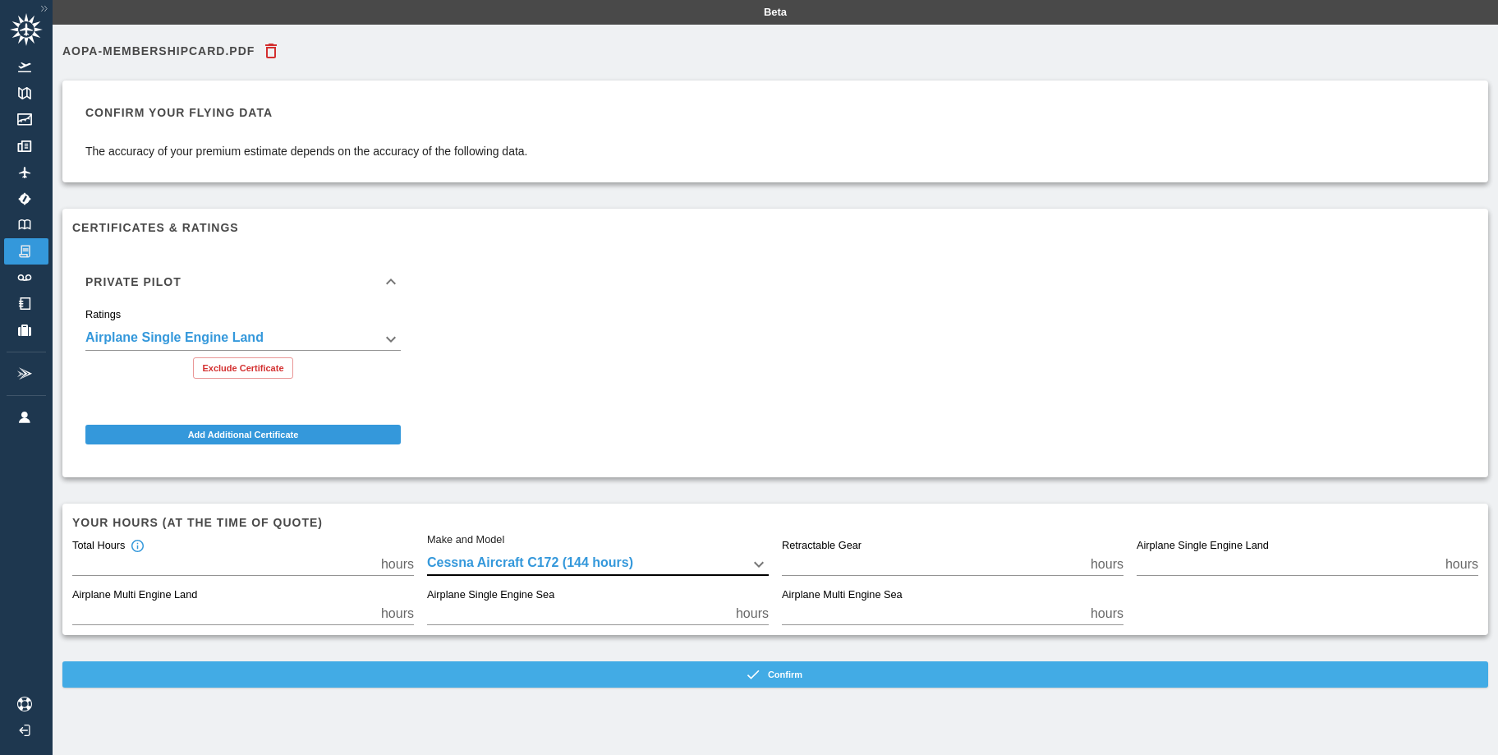 The width and height of the screenshot is (1498, 755). I want to click on h6: Your hours (at the time of quote), so click(775, 522).